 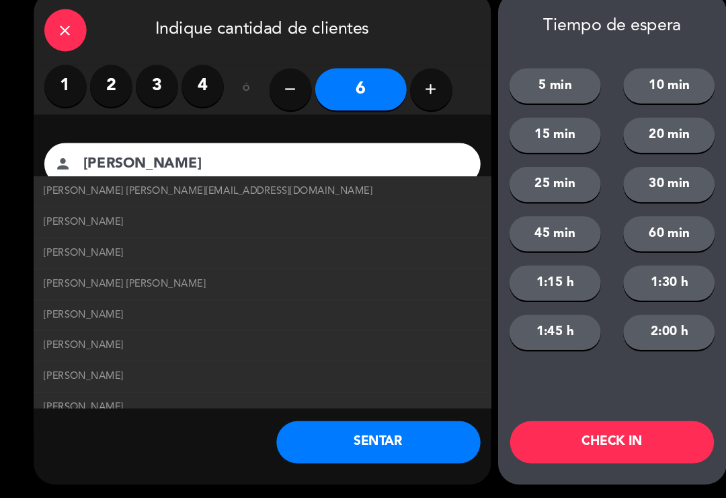 I want to click on button: 25 min, so click(x=531, y=198).